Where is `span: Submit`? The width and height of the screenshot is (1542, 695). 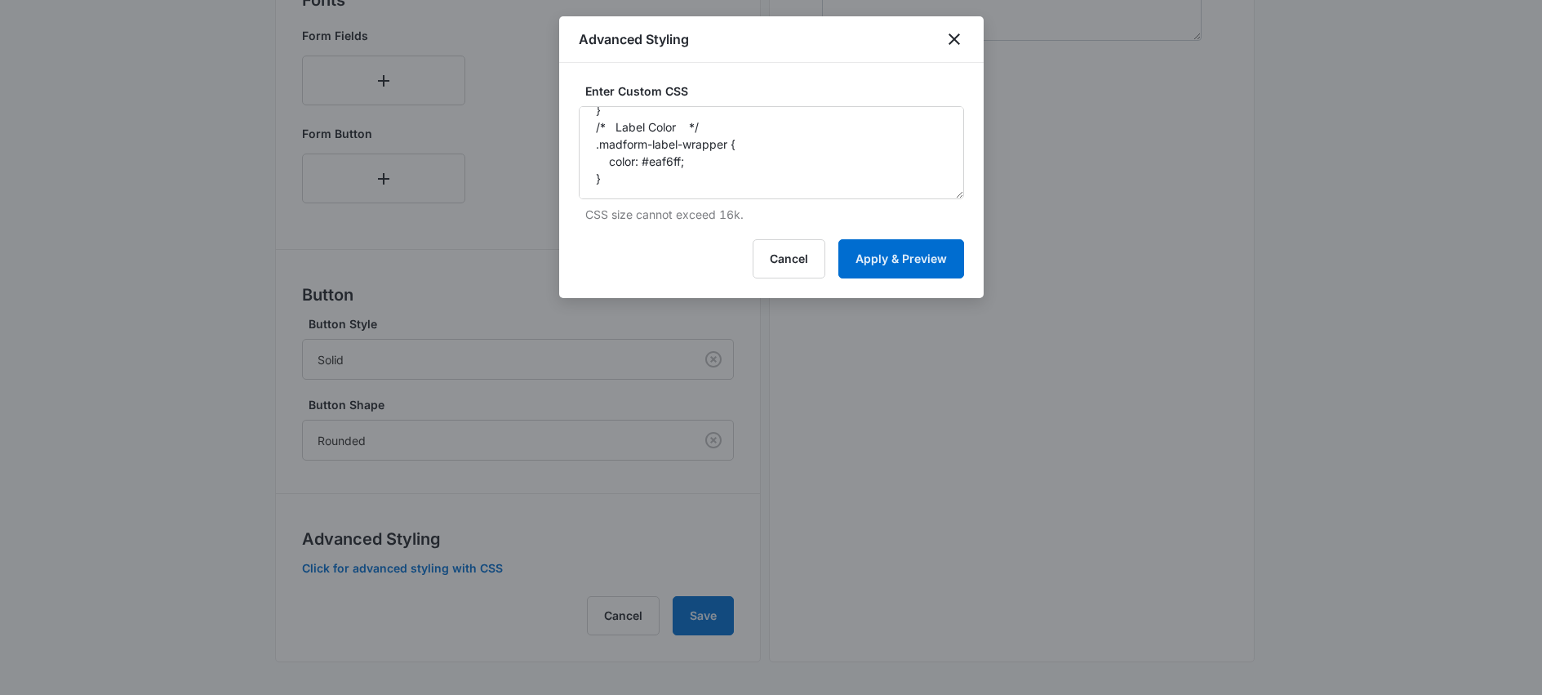
span: Submit is located at coordinates (31, 402).